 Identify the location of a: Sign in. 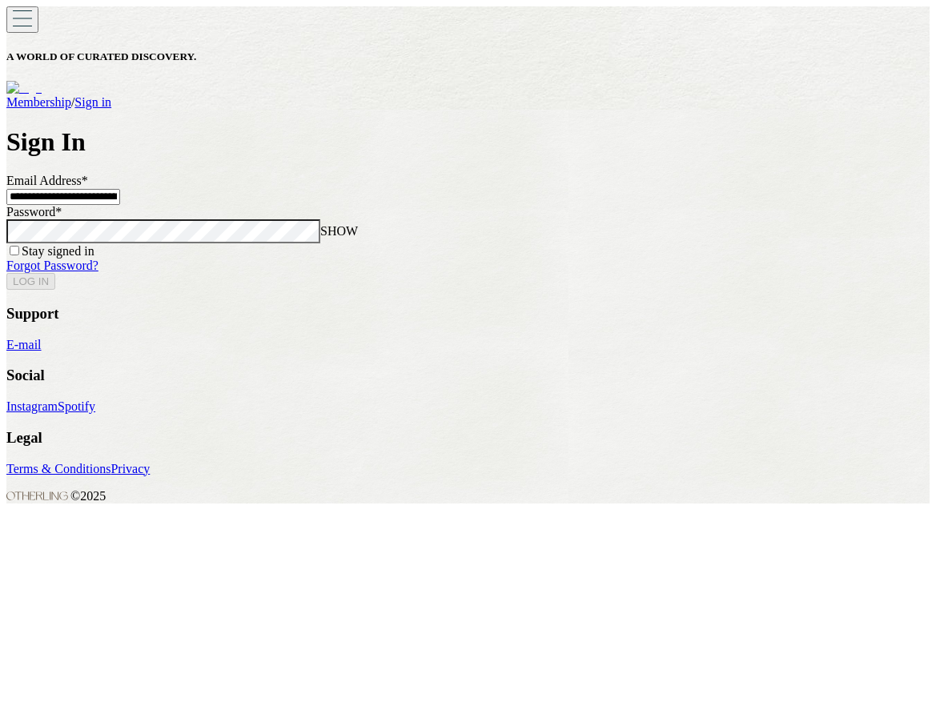
(93, 102).